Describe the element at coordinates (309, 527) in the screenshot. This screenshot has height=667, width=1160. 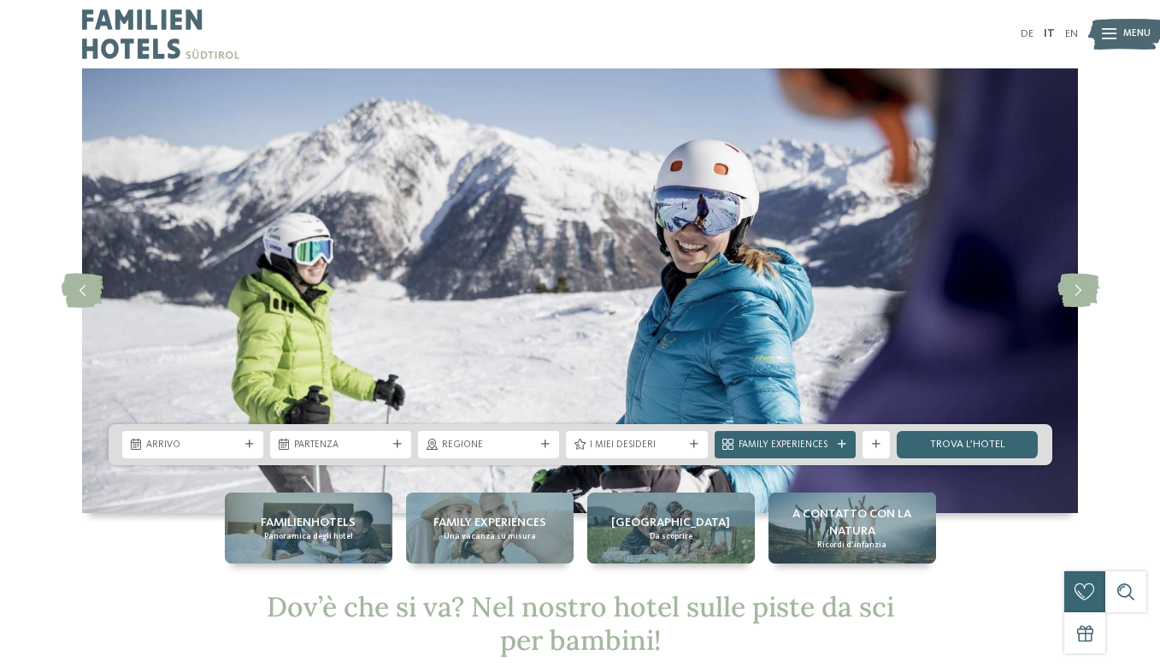
I see `a: Hotel sulle piste da sci per bambini: divertimento senza confini Familienhotels Panoramica degli ...` at that location.